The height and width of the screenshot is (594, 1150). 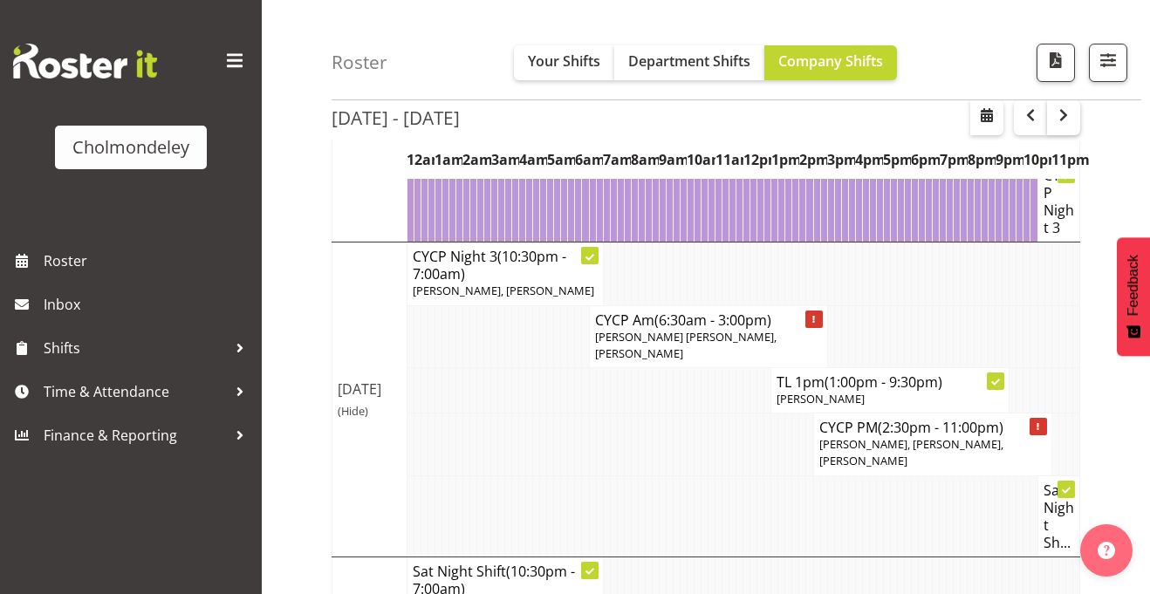 What do you see at coordinates (1059, 516) in the screenshot?
I see `h4: Sat Night Sh...` at bounding box center [1059, 516].